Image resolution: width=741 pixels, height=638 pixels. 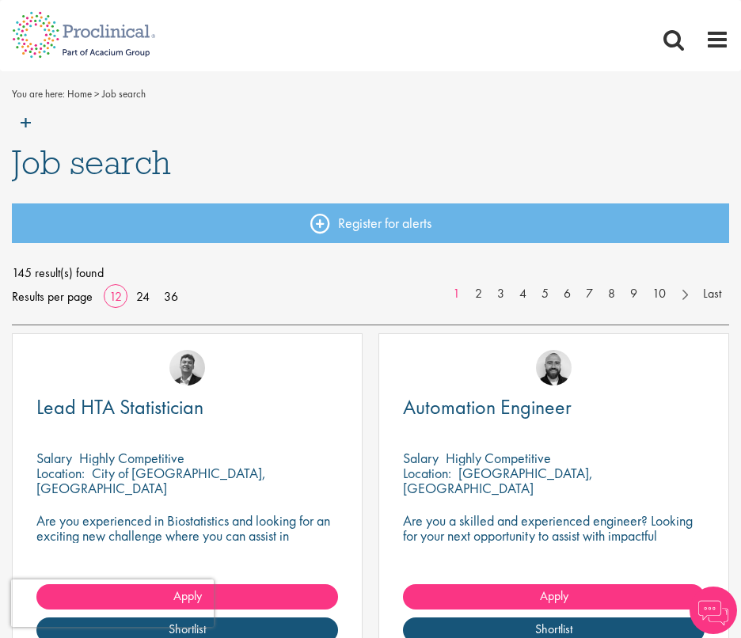 What do you see at coordinates (554, 368) in the screenshot?
I see `a: Jordan Kiely` at bounding box center [554, 368].